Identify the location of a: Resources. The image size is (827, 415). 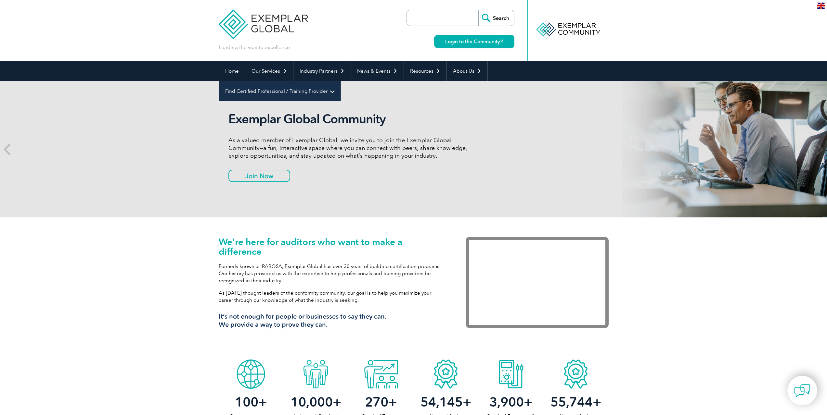
(425, 71).